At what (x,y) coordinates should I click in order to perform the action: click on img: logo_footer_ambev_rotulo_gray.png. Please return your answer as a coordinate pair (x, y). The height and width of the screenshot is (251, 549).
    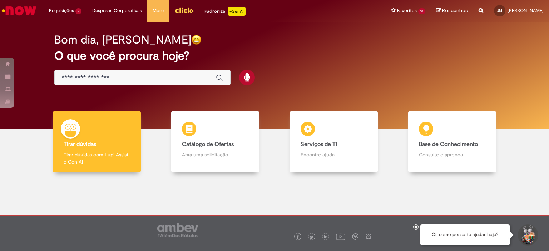
    Looking at the image, I should click on (178, 230).